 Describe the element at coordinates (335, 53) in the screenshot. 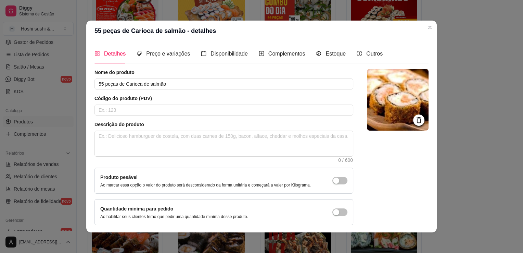

I see `span: Estoque` at that location.